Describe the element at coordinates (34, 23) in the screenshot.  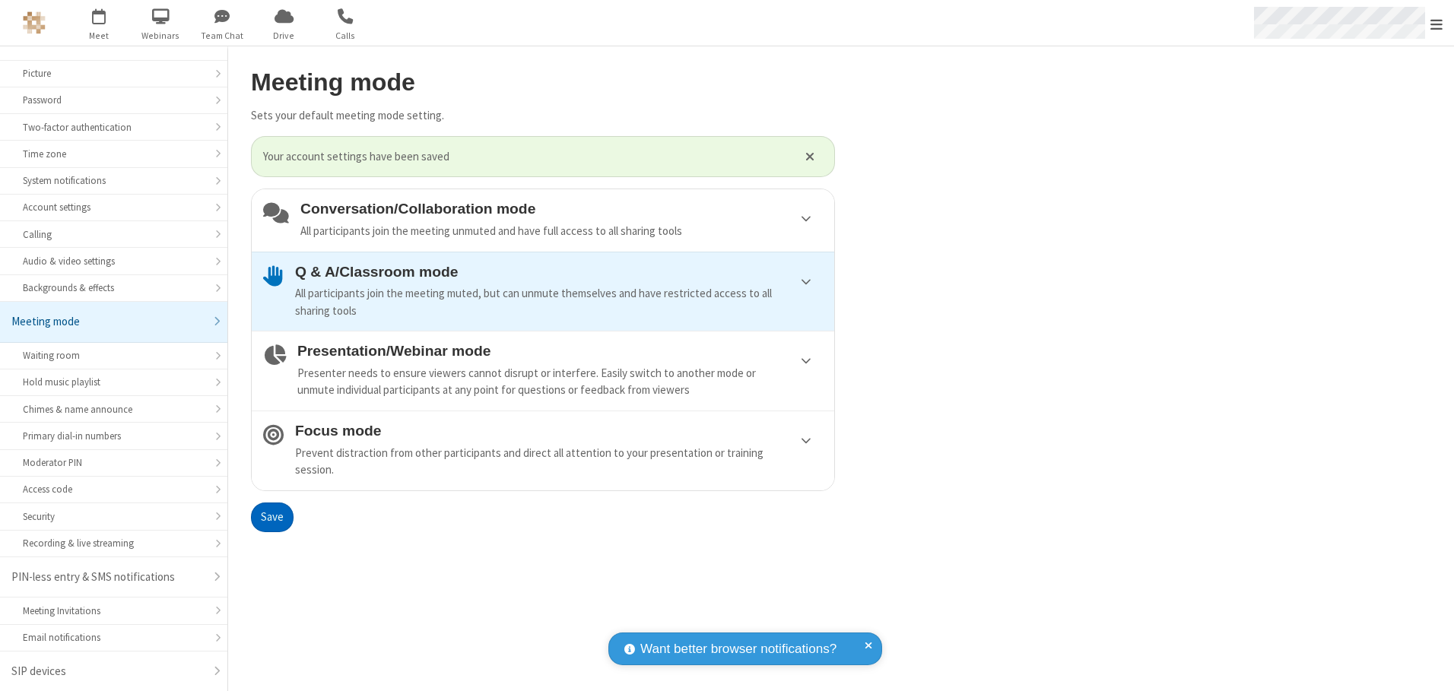
I see `img: QA Selenium DO NOT DELETE OR CHANGE` at that location.